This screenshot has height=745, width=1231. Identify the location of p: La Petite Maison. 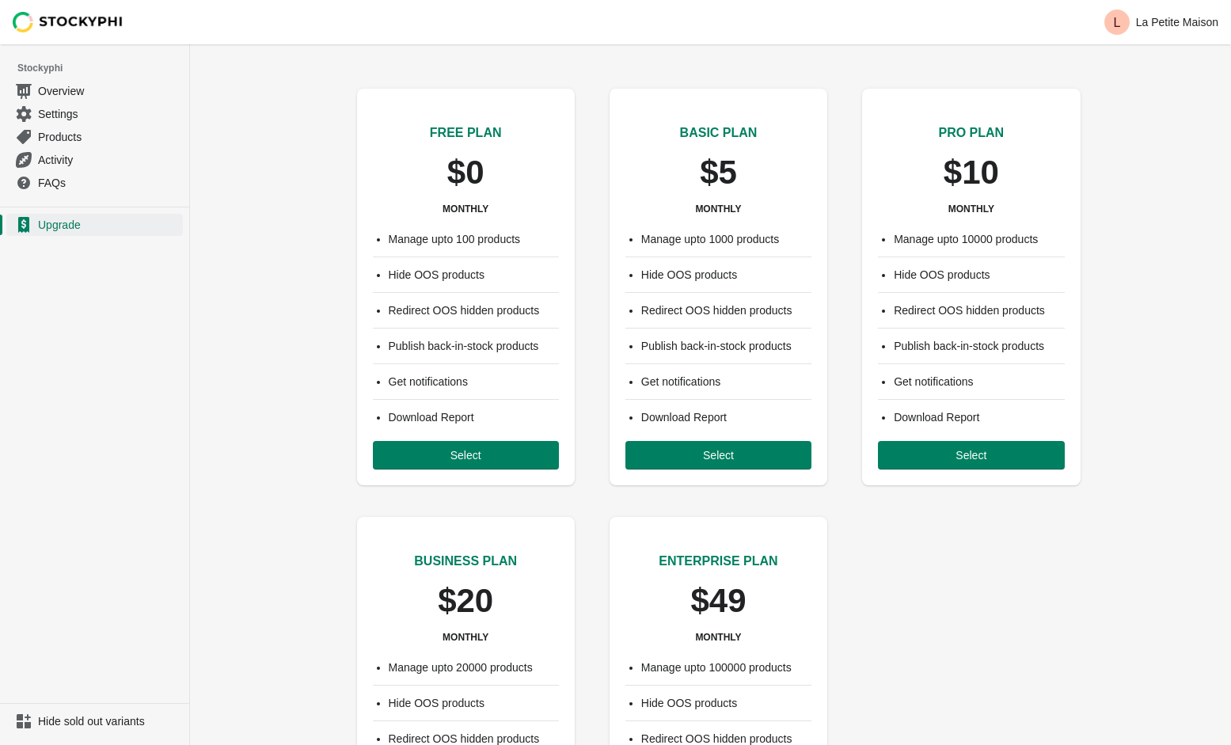
(1177, 22).